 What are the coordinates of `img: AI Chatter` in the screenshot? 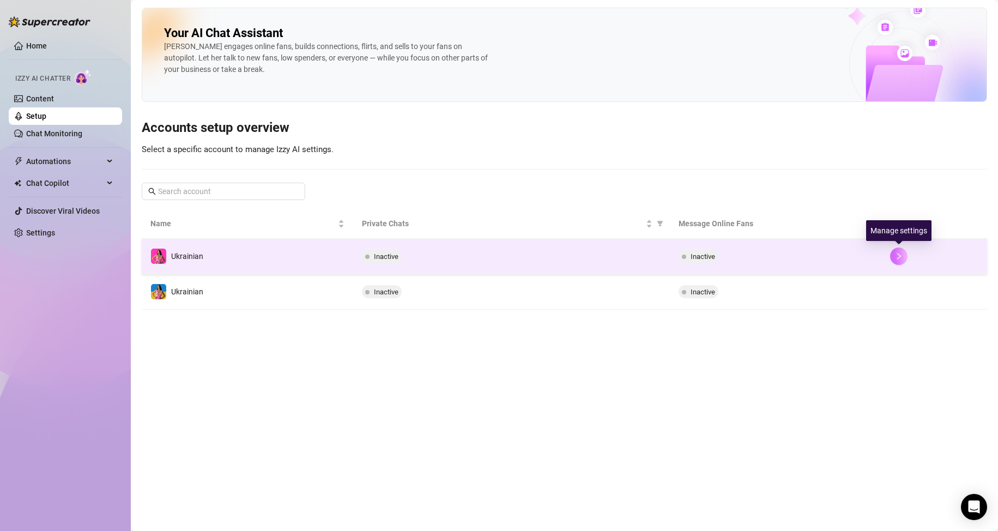 It's located at (83, 77).